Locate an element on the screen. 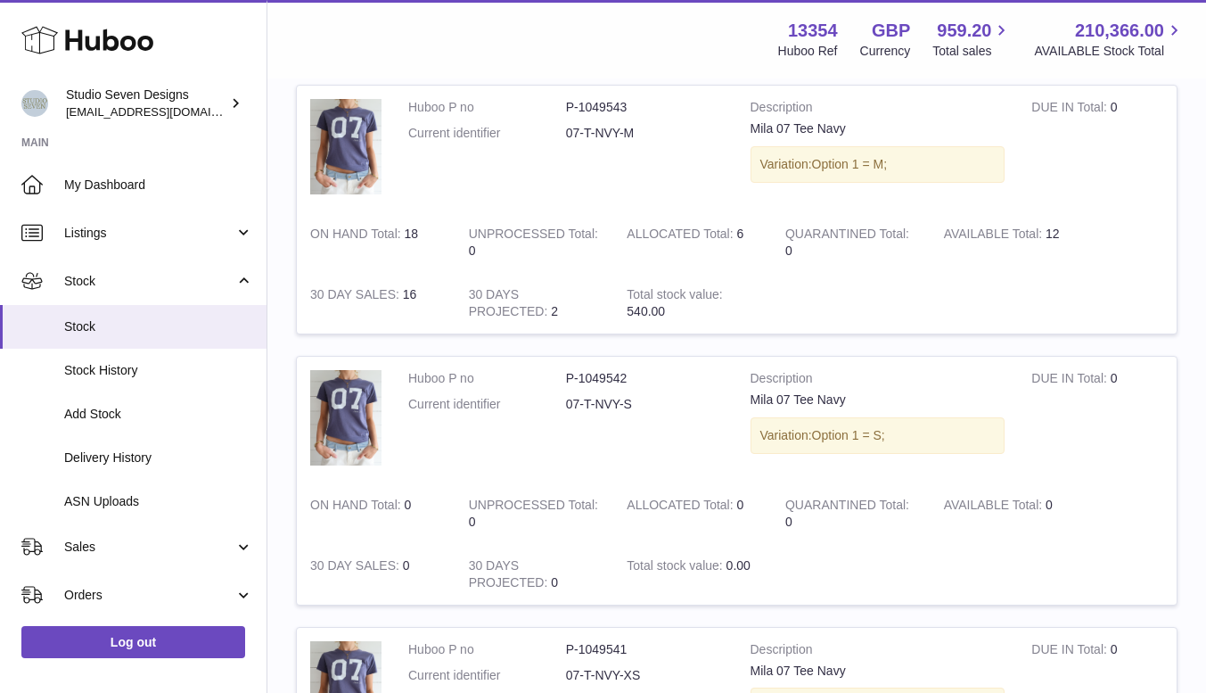  span: 540.00 is located at coordinates (646, 311).